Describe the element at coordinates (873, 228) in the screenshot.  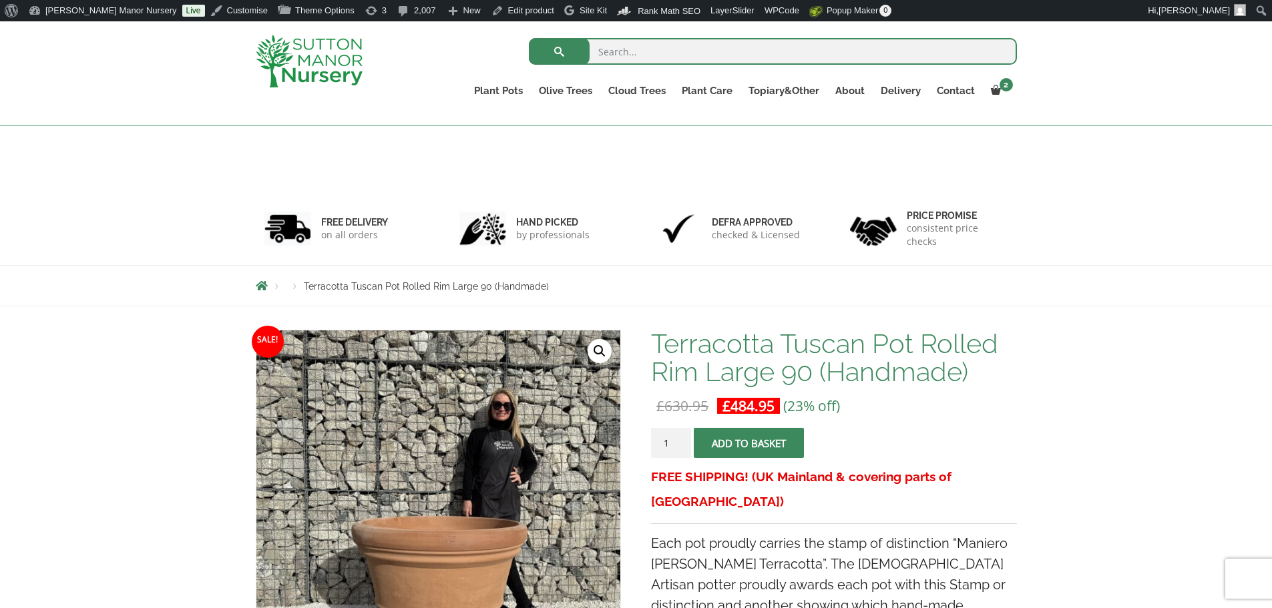
I see `img: 4.jpg` at that location.